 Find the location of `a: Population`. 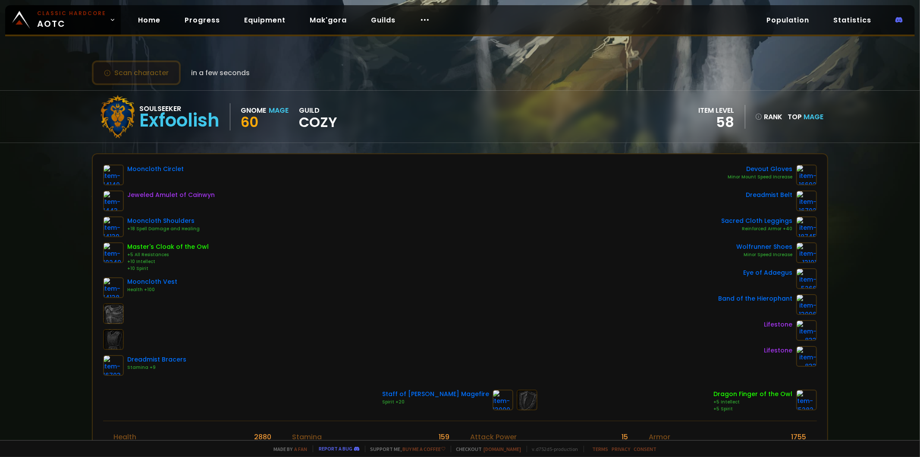

a: Population is located at coordinates (788, 20).